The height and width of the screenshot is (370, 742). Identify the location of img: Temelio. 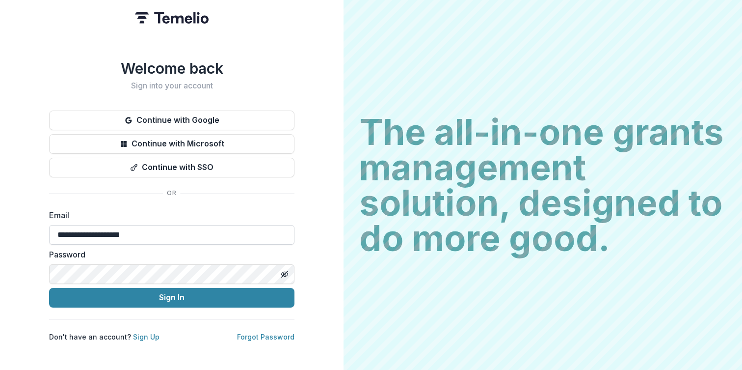
(172, 18).